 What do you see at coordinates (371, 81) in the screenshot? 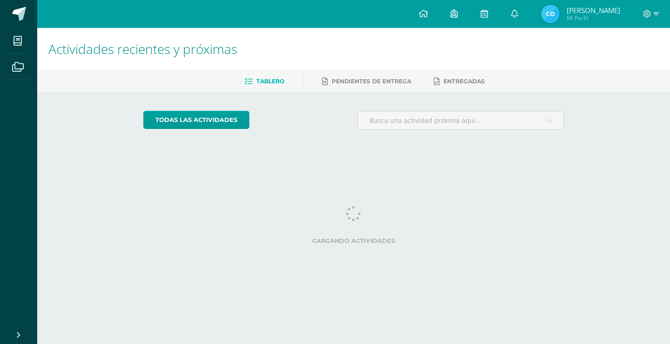
I see `span: Pendientes de entrega` at bounding box center [371, 81].